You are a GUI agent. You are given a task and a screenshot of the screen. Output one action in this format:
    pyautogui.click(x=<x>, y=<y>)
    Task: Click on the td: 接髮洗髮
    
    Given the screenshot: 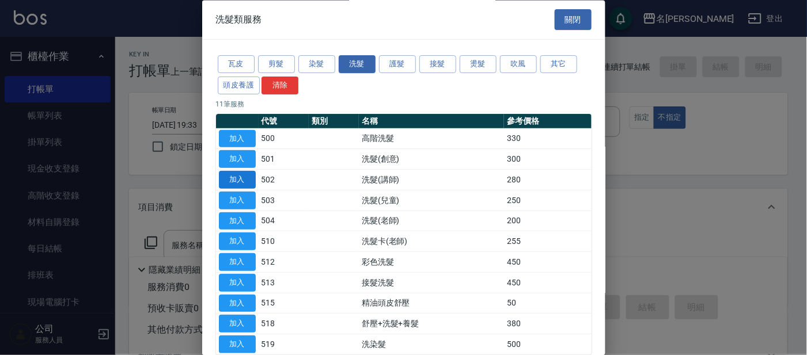 What is the action you would take?
    pyautogui.click(x=431, y=283)
    